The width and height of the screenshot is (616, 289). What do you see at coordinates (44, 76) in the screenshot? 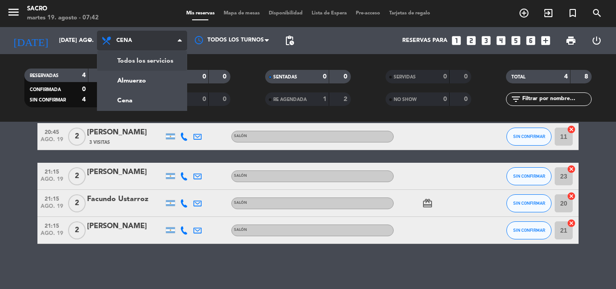
I see `span: RESERVADAS` at bounding box center [44, 76].